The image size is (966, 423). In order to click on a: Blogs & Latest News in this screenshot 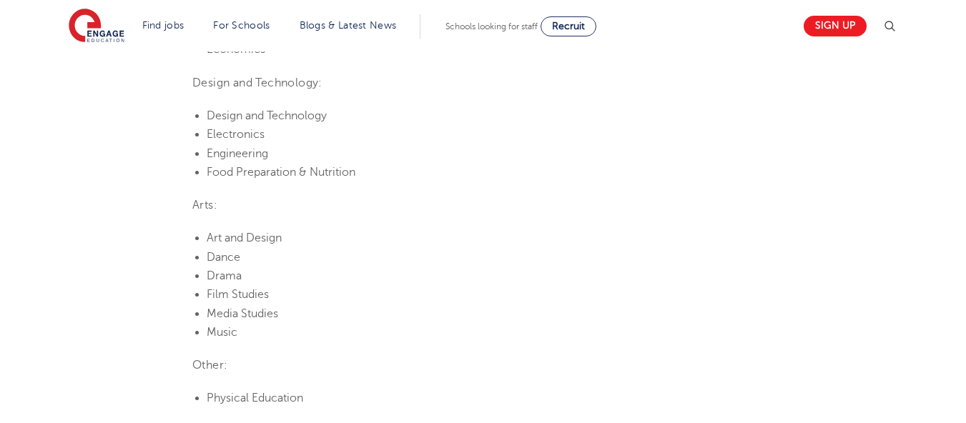, I will do `click(348, 25)`.